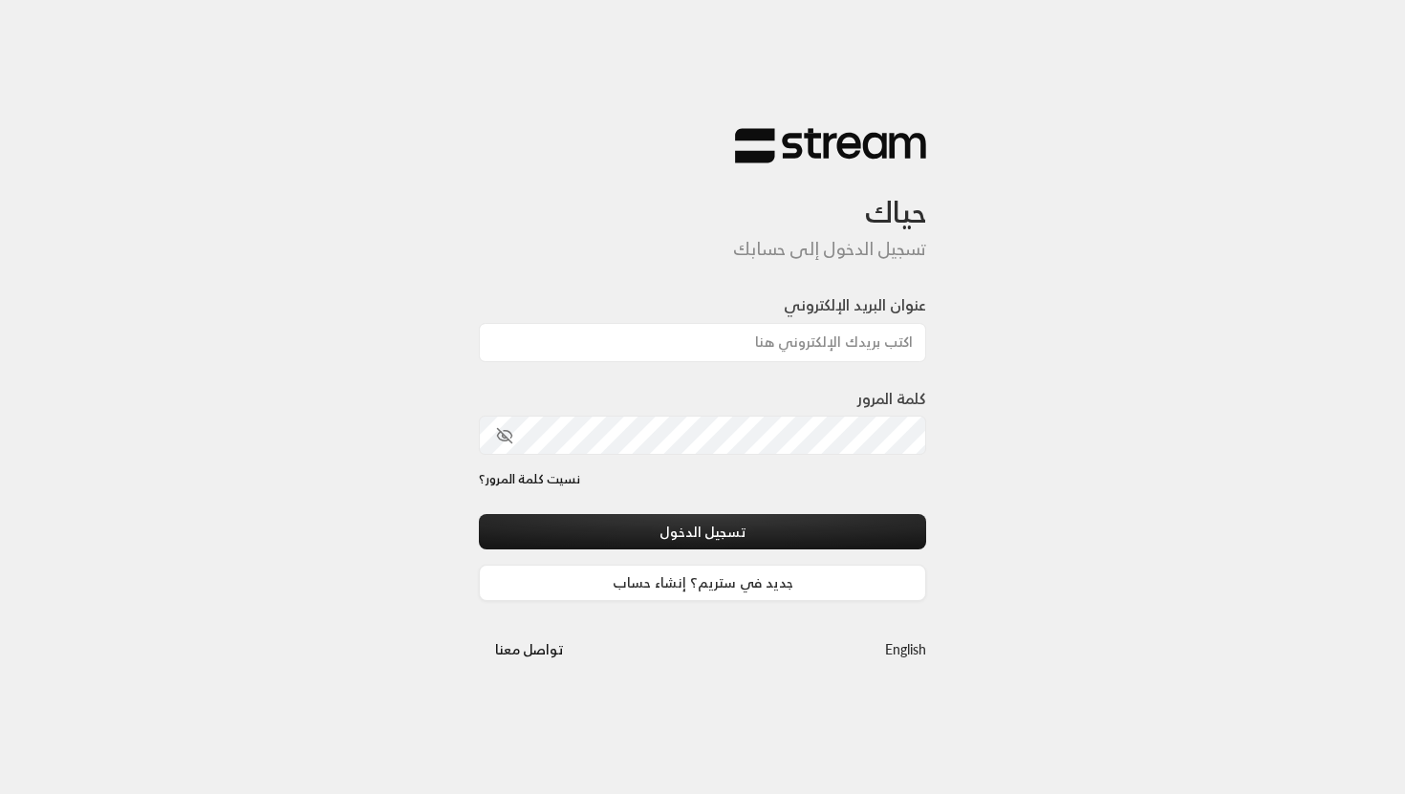  I want to click on h5: تسجيل الدخول إلى حسابك, so click(702, 249).